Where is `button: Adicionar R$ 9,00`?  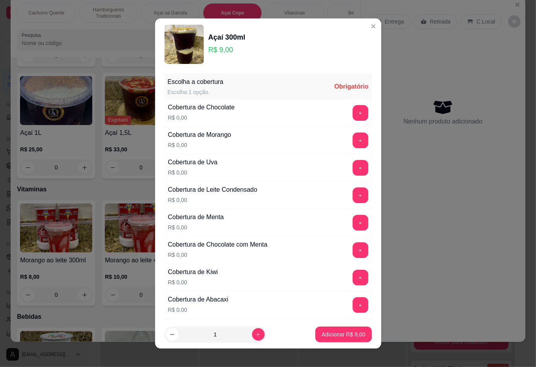 button: Adicionar R$ 9,00 is located at coordinates (343, 335).